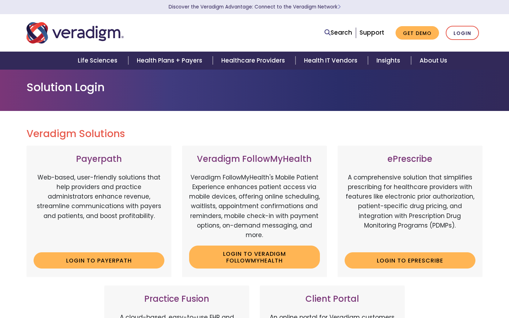  Describe the element at coordinates (417, 33) in the screenshot. I see `a: Get Demo` at that location.